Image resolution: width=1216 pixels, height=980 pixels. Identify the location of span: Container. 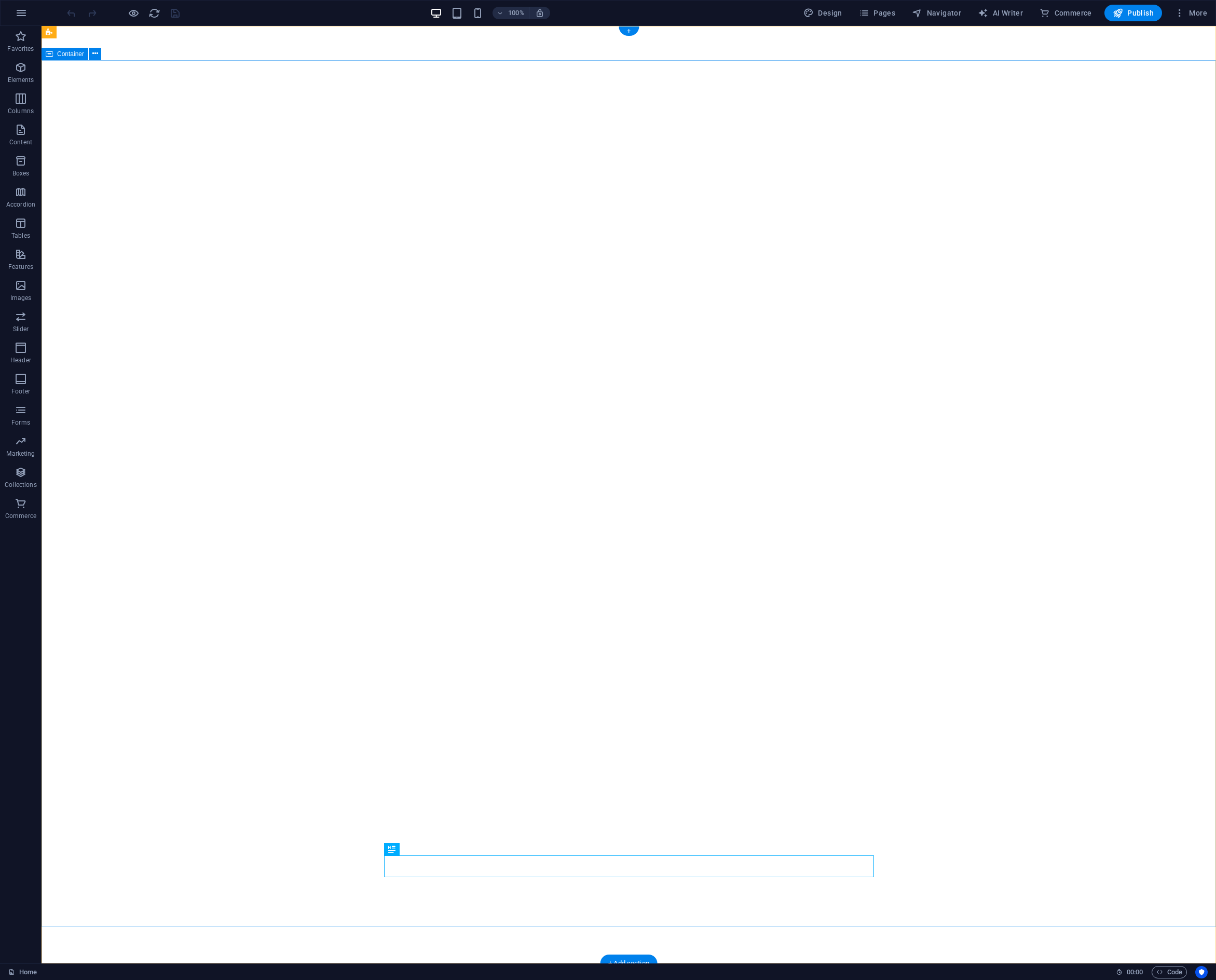
(70, 54).